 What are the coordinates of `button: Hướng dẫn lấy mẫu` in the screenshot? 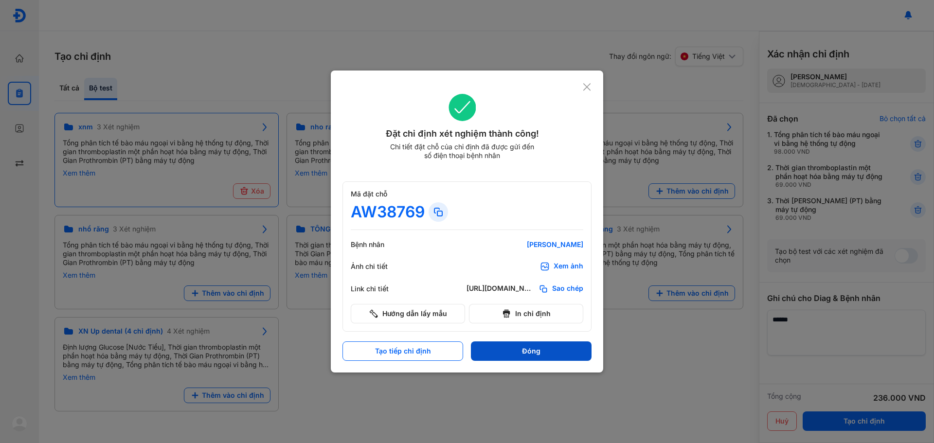 It's located at (408, 314).